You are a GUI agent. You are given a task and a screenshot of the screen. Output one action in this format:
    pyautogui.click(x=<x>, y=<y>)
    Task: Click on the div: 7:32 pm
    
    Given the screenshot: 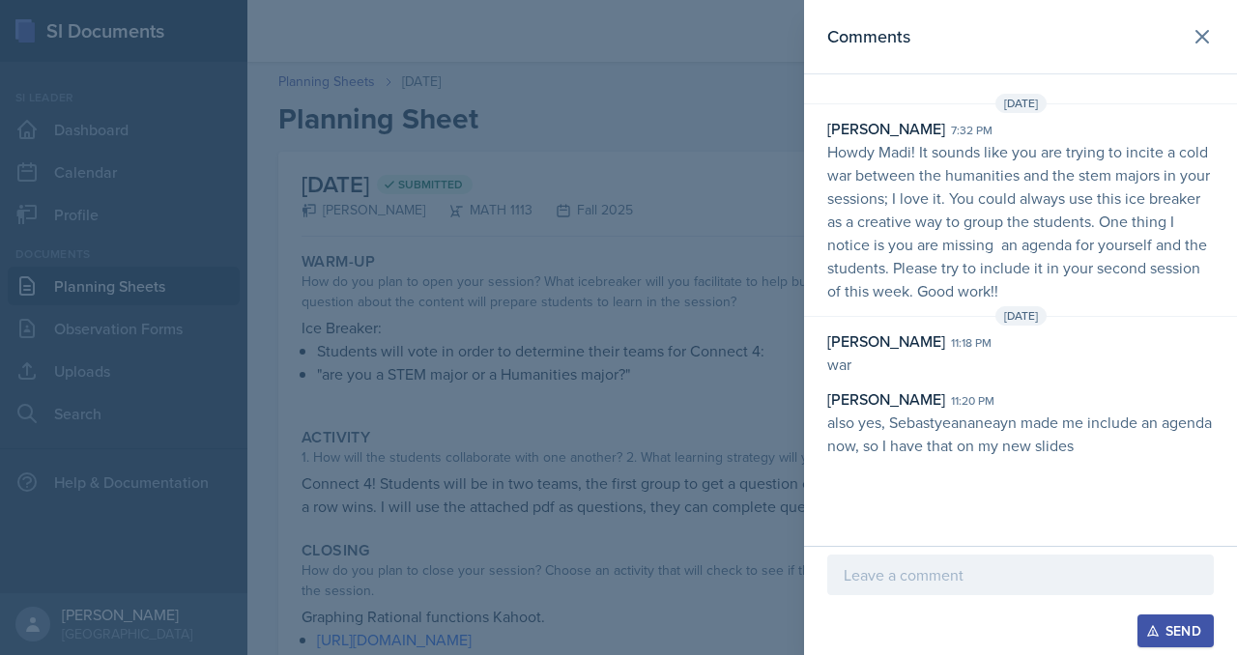 What is the action you would take?
    pyautogui.click(x=971, y=130)
    